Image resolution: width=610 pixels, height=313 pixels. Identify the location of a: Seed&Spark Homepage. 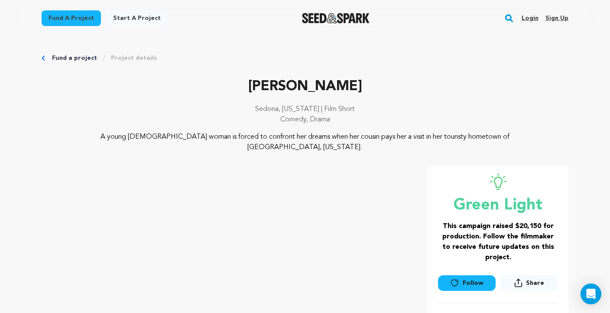
(336, 18).